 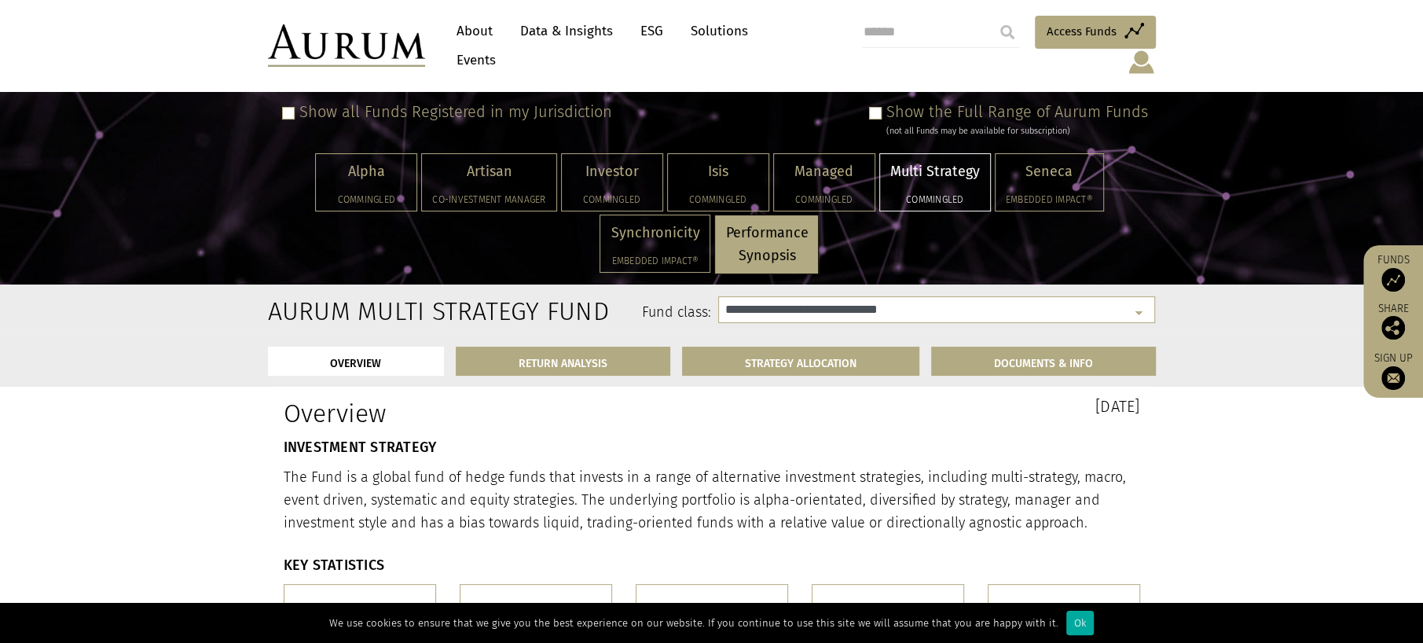 I want to click on a: Funds, so click(x=1393, y=272).